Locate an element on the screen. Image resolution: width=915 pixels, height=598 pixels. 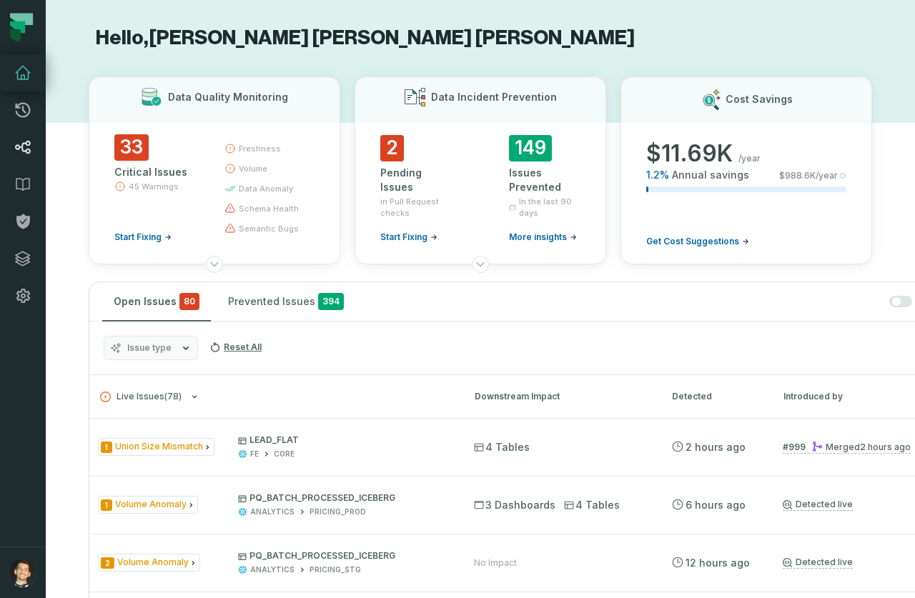
div: No Impact is located at coordinates (495, 563).